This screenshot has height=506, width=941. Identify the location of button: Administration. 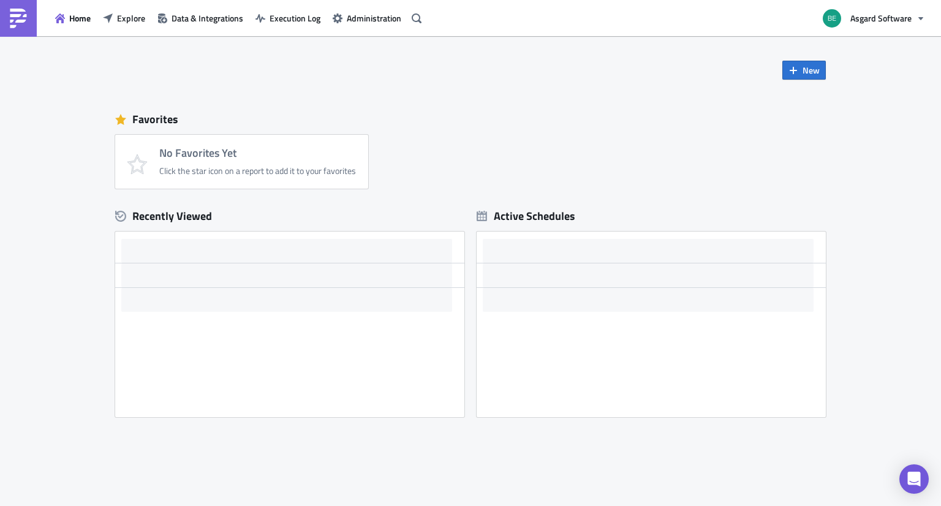
(367, 18).